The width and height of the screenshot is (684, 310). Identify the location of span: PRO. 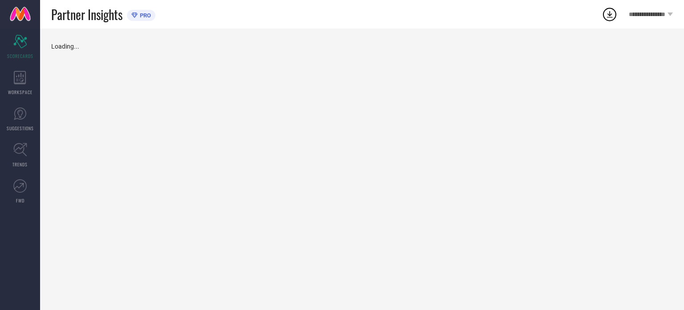
(144, 15).